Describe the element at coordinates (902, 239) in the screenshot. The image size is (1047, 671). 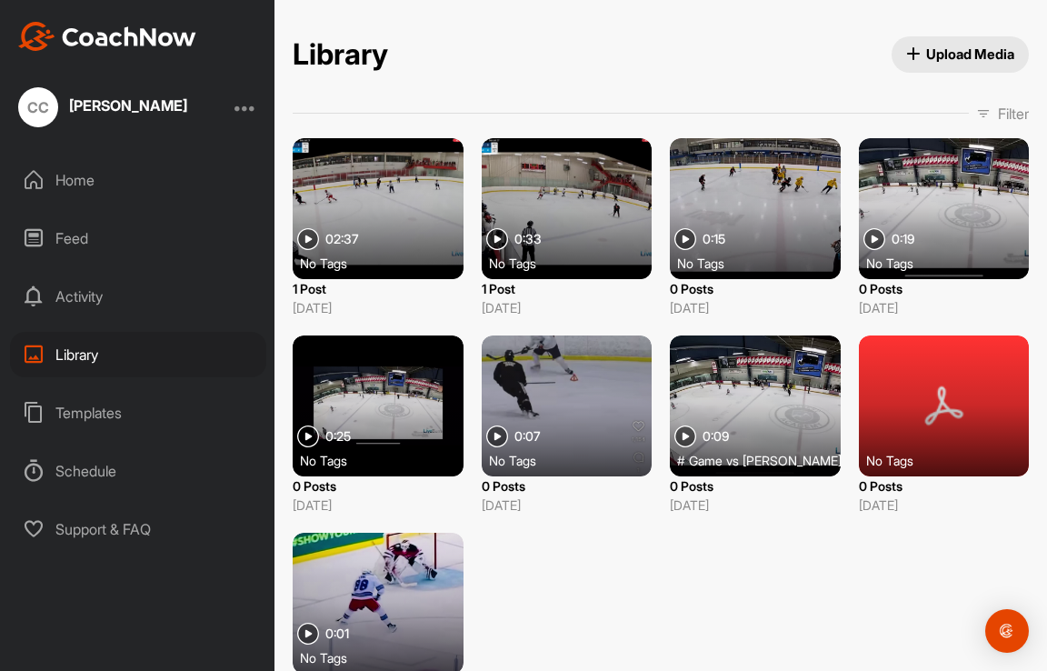
I see `span: 0:19` at that location.